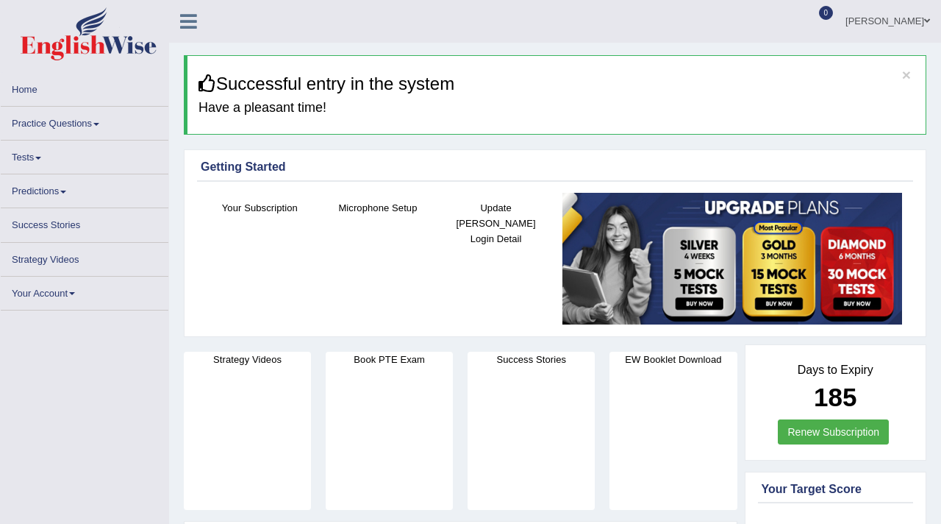  What do you see at coordinates (85, 290) in the screenshot?
I see `a: Your Account` at bounding box center [85, 290].